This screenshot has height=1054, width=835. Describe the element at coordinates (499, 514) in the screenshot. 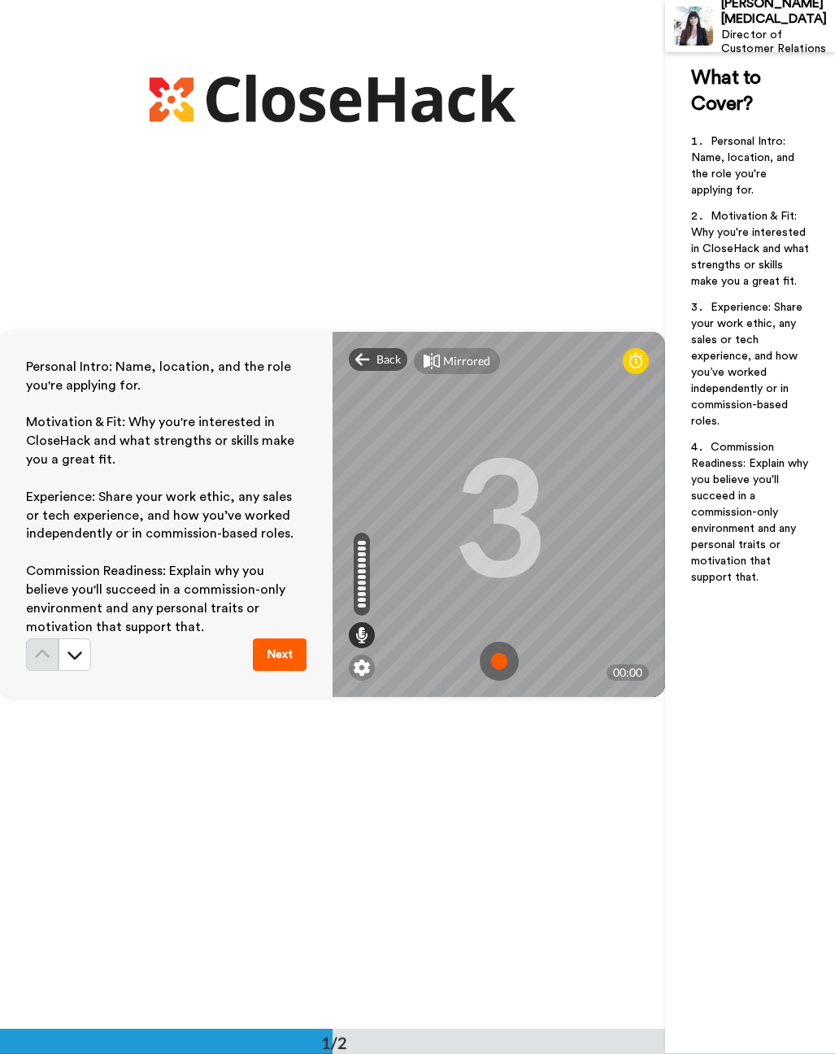

I see `div: 3` at that location.